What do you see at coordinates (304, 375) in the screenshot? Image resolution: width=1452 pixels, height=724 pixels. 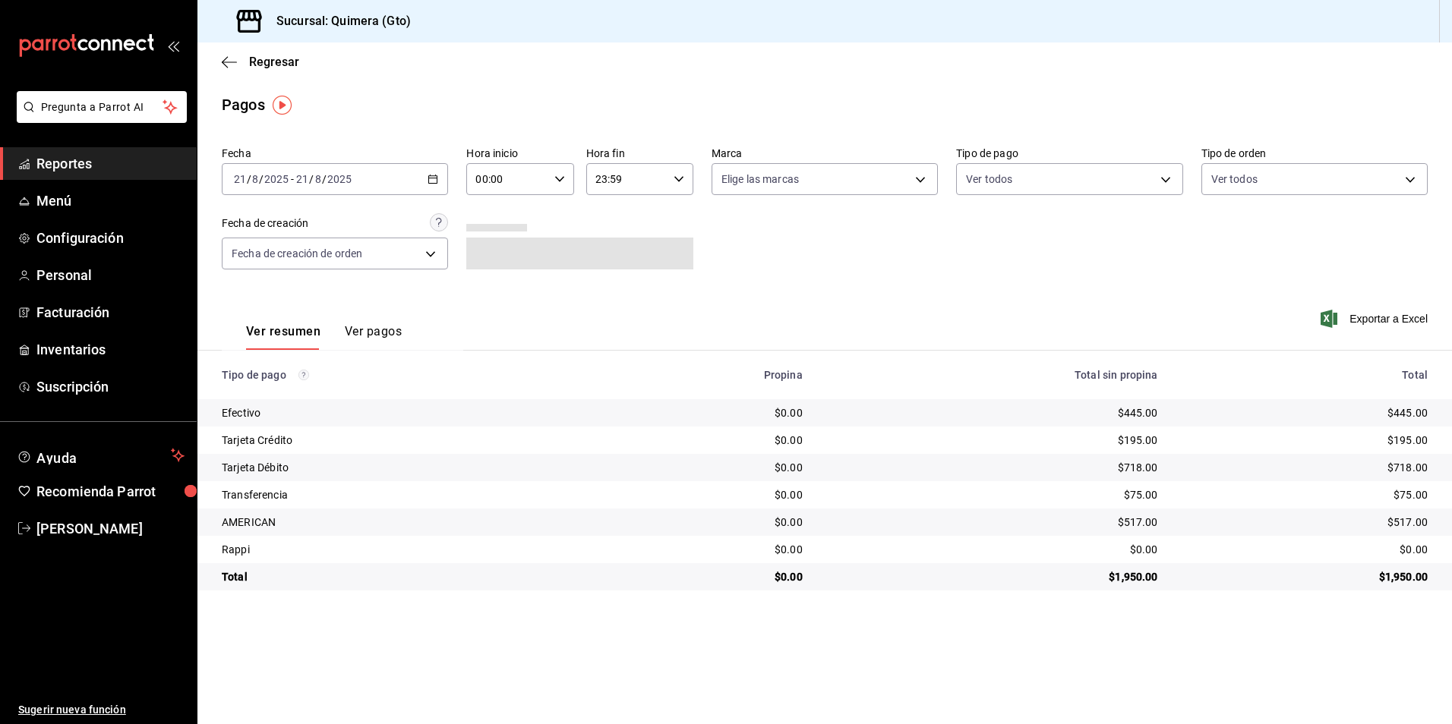 I see `svg: Los pagos realizados con Pay y otras terminales son montos brutos.` at bounding box center [304, 375].